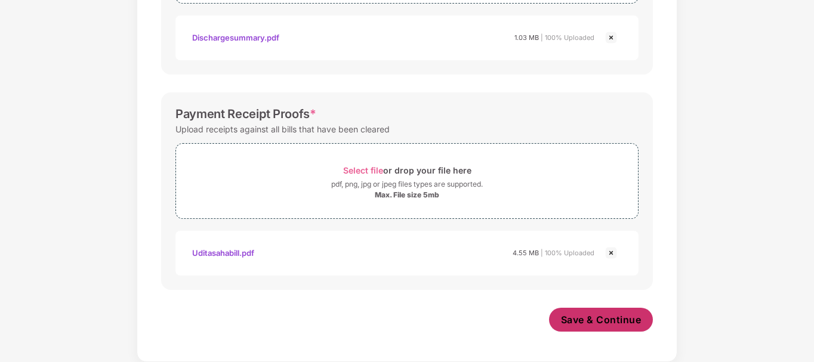 The image size is (814, 362). I want to click on div: or drop your file here, so click(407, 170).